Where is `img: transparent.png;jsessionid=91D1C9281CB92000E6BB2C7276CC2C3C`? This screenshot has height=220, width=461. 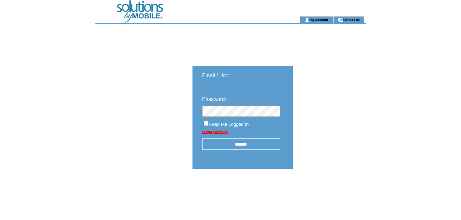
img: transparent.png;jsessionid=91D1C9281CB92000E6BB2C7276CC2C3C is located at coordinates (328, 189).